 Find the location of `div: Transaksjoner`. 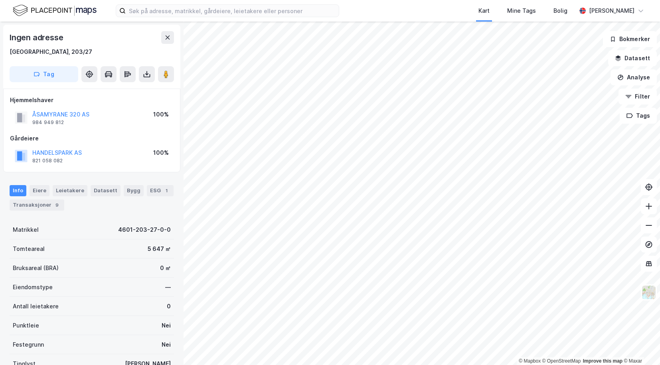

div: Transaksjoner is located at coordinates (37, 205).